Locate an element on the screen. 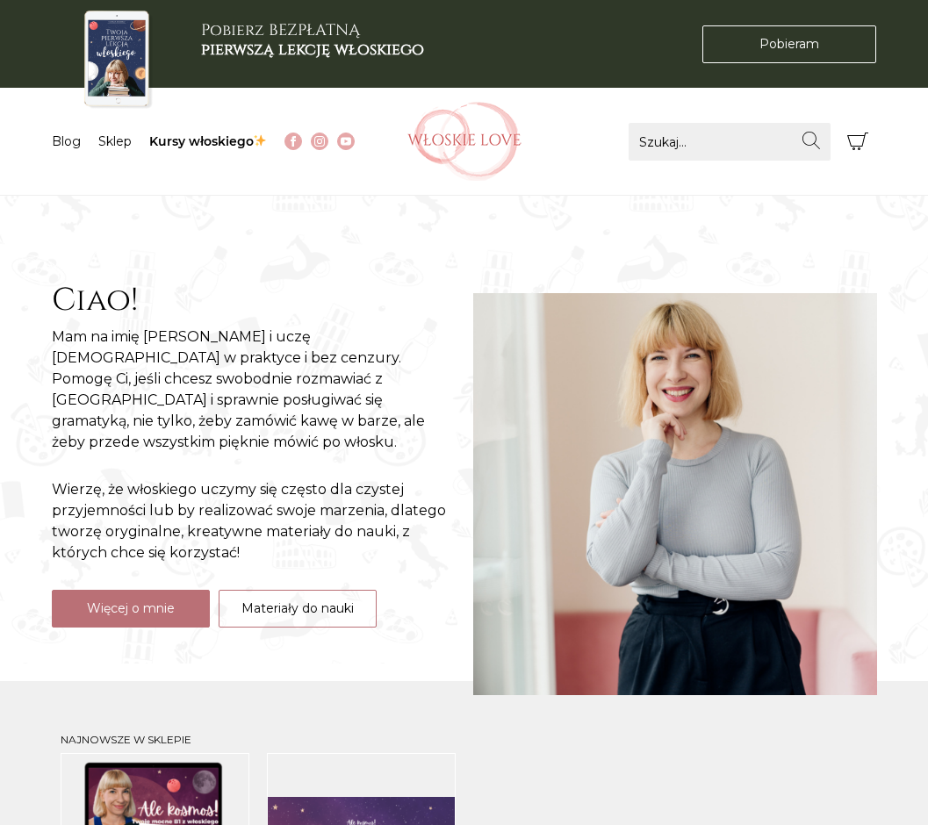 The image size is (928, 825). span: Pobieram is located at coordinates (789, 44).